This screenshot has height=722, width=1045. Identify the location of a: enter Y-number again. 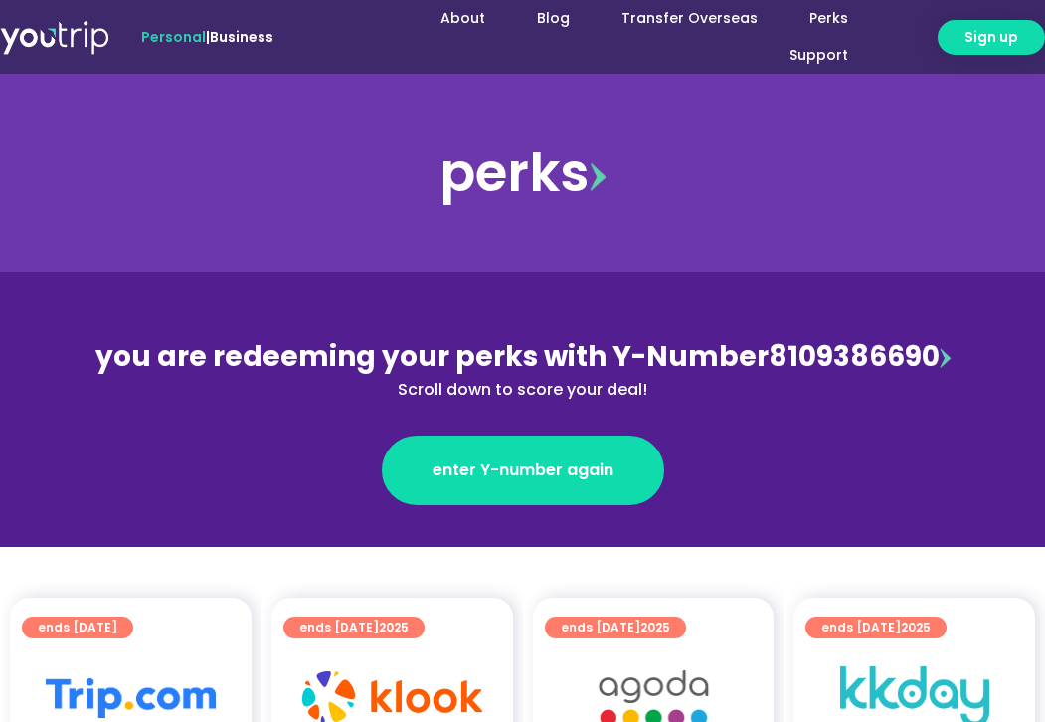
(523, 470).